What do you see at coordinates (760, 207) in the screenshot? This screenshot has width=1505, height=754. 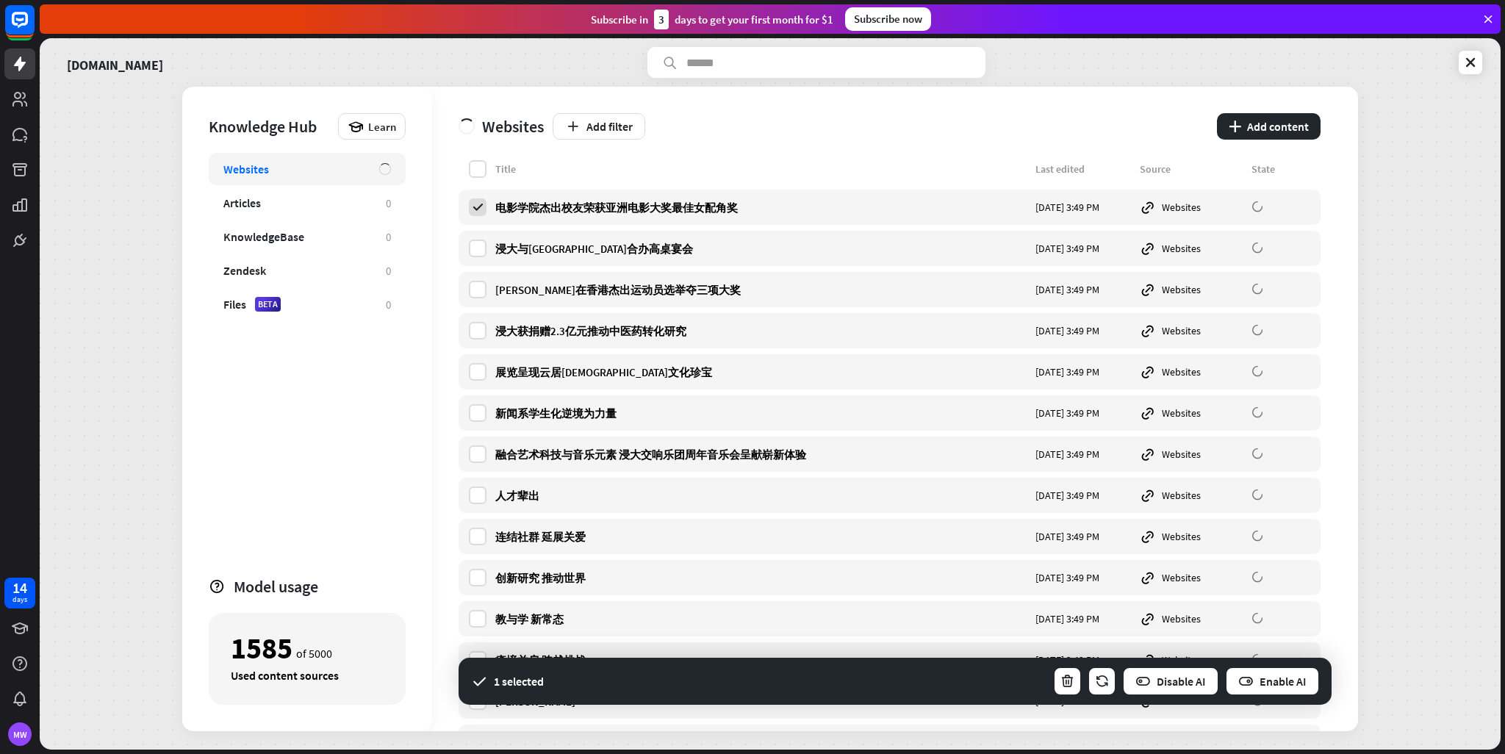 I see `div: 电影学院杰出校友荣获亚洲电影大奖最佳女配角奖` at bounding box center [760, 207].